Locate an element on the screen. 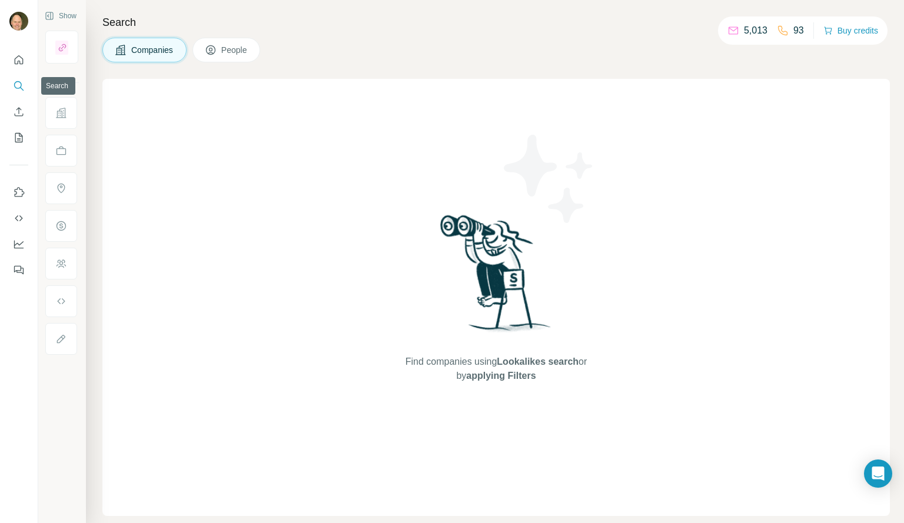  img: Avatar is located at coordinates (19, 21).